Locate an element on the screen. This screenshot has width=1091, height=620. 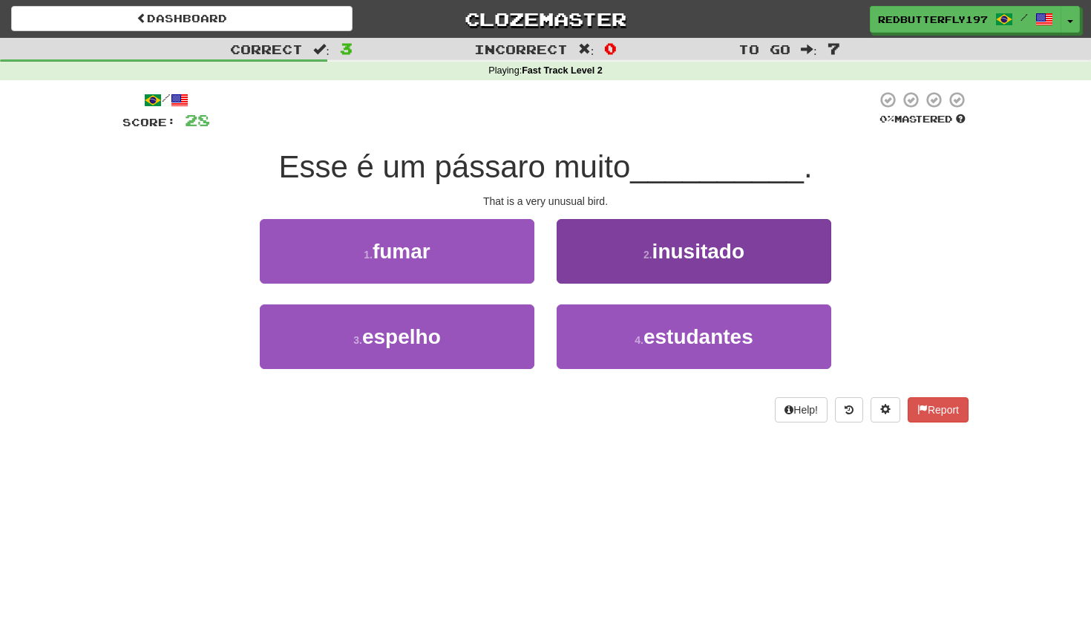
strong: Fast Track Level 2 is located at coordinates (562, 71).